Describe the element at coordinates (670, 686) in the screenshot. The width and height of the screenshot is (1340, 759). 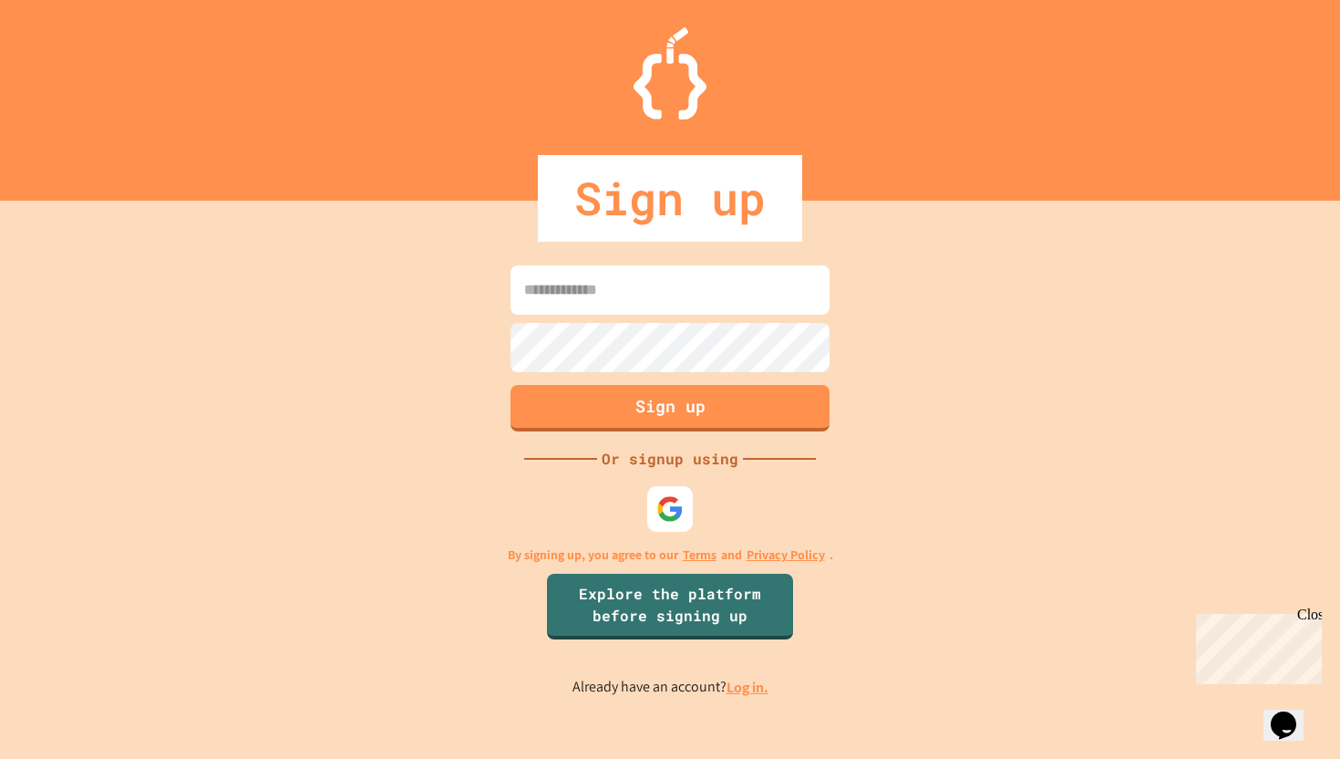
I see `p: Already have an account?` at that location.